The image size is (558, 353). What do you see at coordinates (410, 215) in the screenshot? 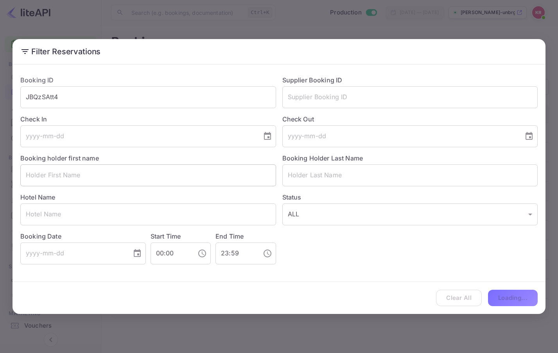
I see `div: ALL` at bounding box center [410, 215].